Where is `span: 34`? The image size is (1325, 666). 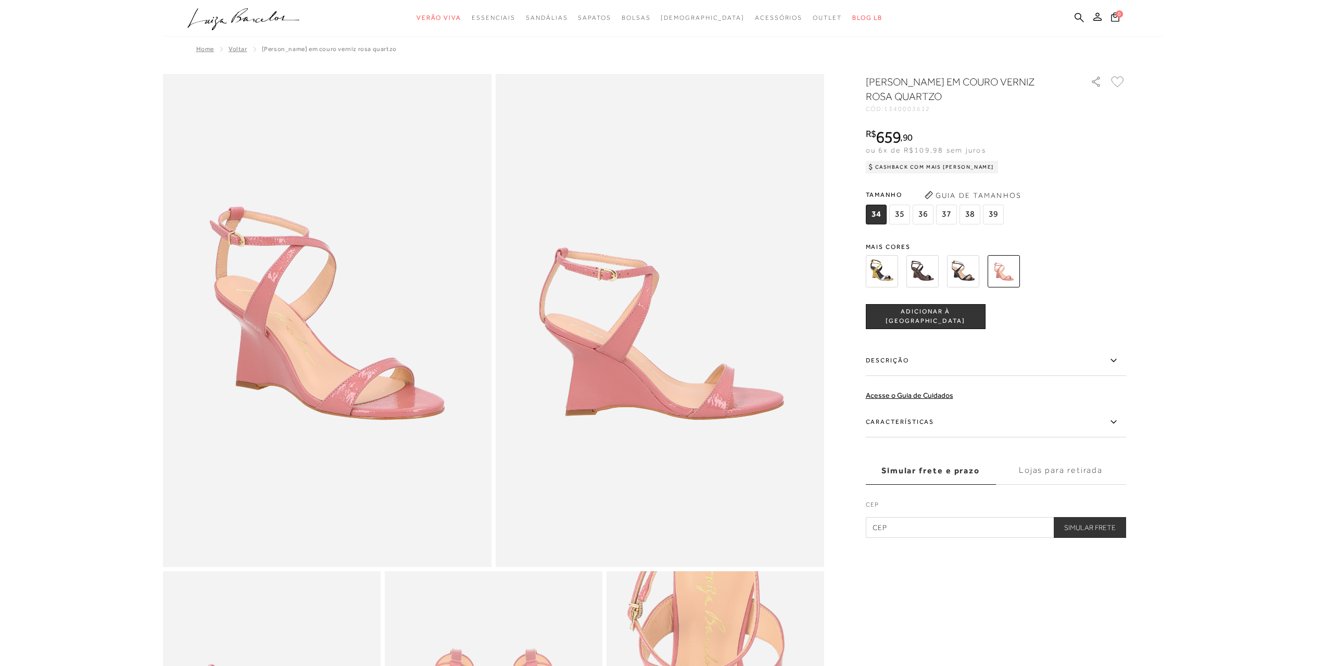
span: 34 is located at coordinates (876, 214).